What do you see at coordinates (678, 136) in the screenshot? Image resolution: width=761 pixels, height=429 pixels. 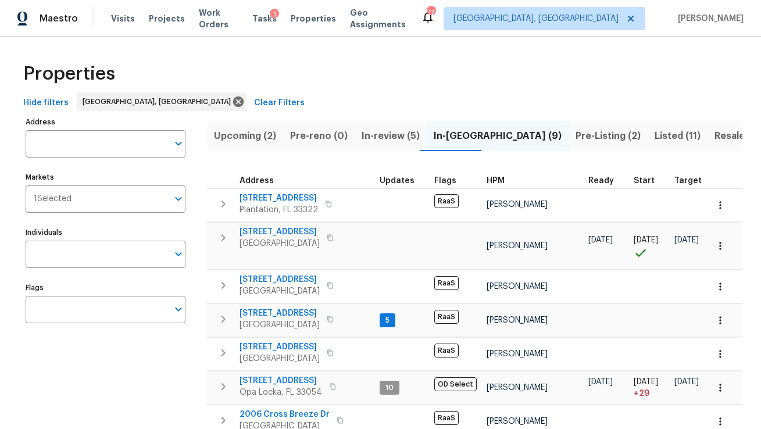 I see `span: Listed (11)` at bounding box center [678, 136].